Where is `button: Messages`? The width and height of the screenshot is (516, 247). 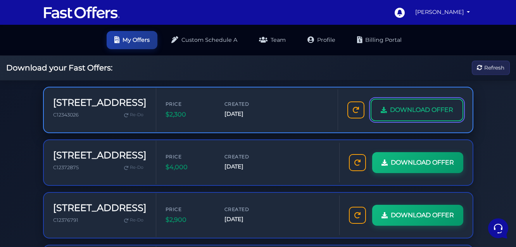
button: Messages is located at coordinates (78, 185).